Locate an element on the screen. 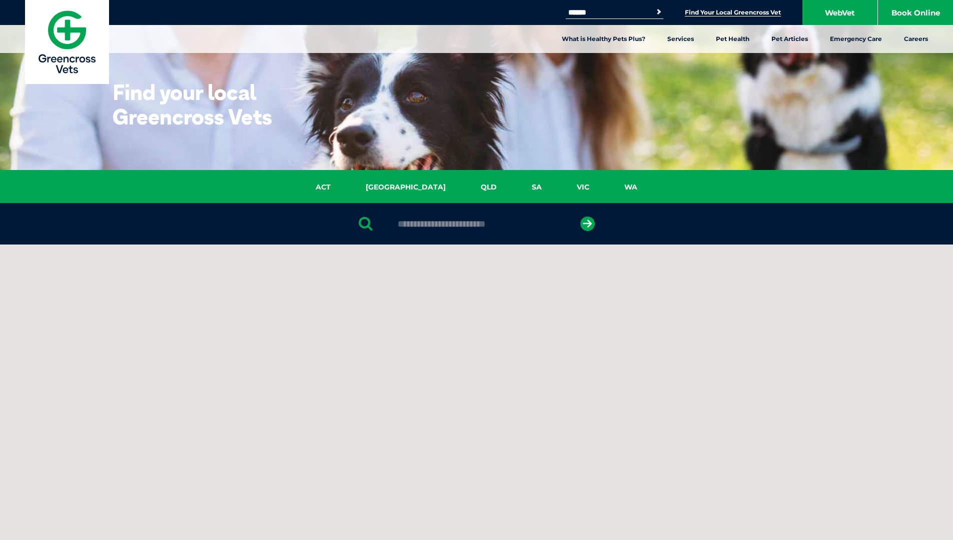 This screenshot has height=540, width=953. a: SA is located at coordinates (537, 187).